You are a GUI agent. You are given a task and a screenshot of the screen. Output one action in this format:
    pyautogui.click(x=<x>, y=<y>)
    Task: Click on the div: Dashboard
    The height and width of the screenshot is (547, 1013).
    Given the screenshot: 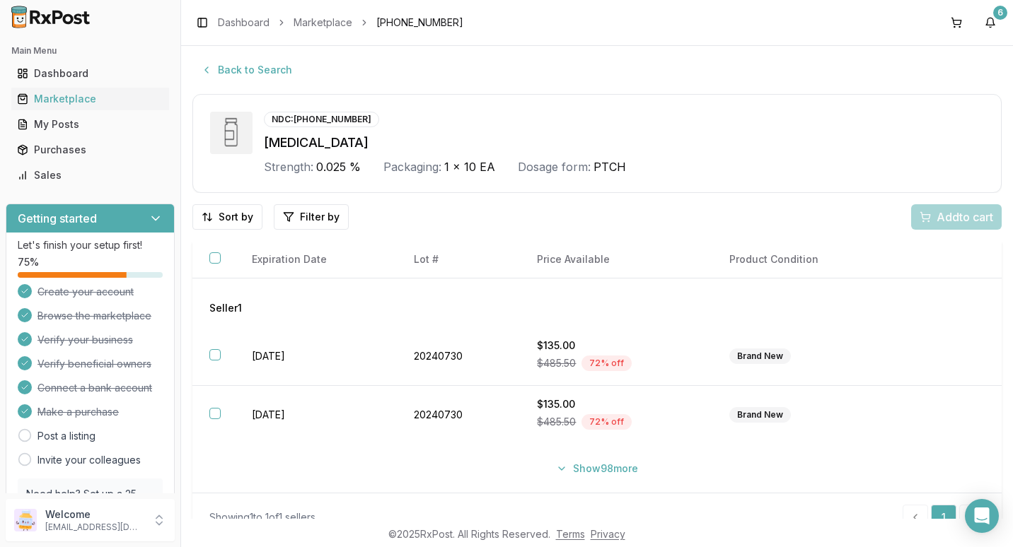 What is the action you would take?
    pyautogui.click(x=90, y=74)
    